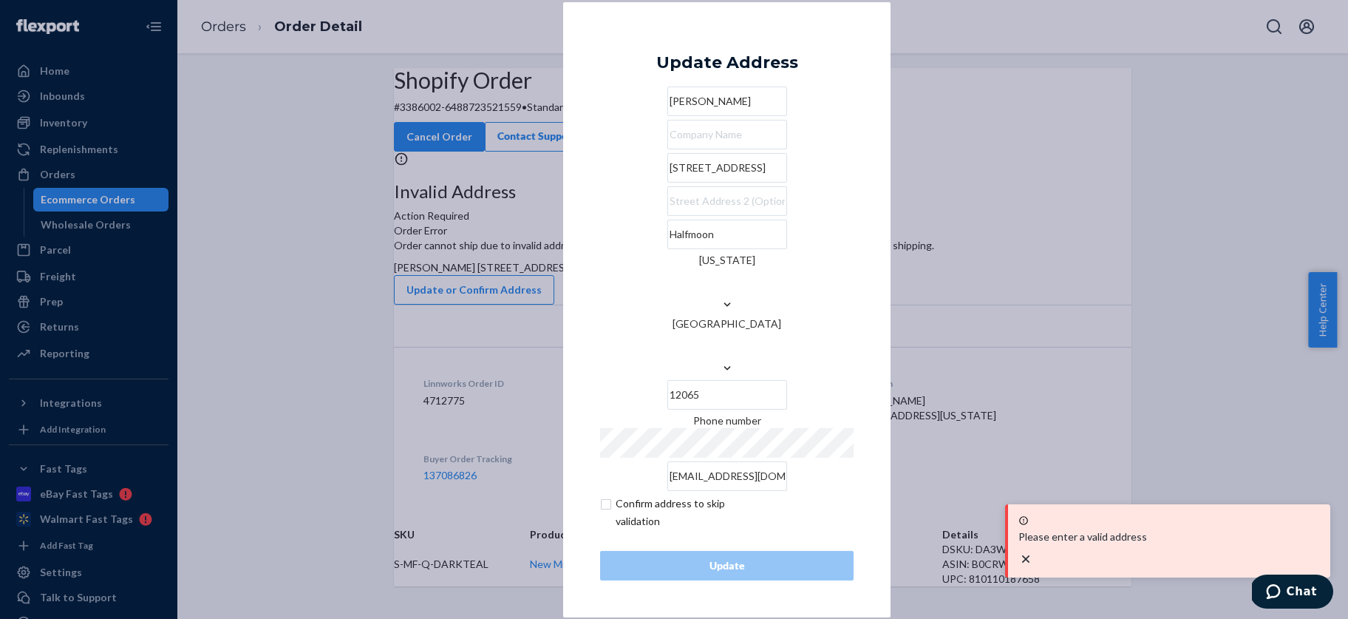  Describe the element at coordinates (727, 420) in the screenshot. I see `span: Phone number` at that location.